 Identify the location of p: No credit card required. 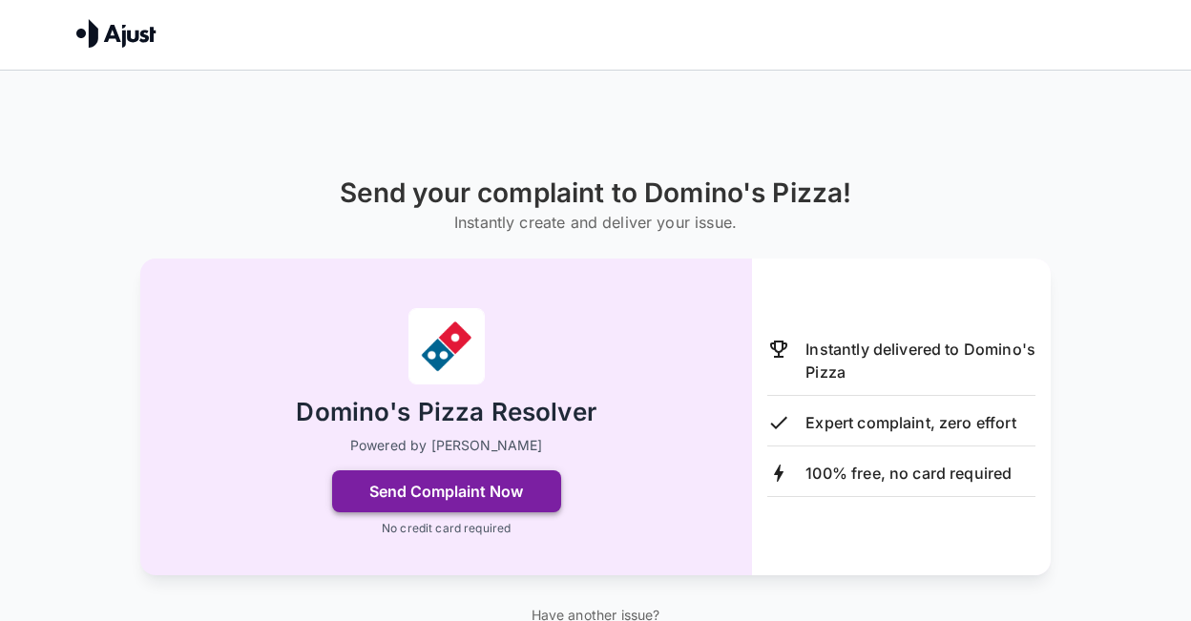
(446, 529).